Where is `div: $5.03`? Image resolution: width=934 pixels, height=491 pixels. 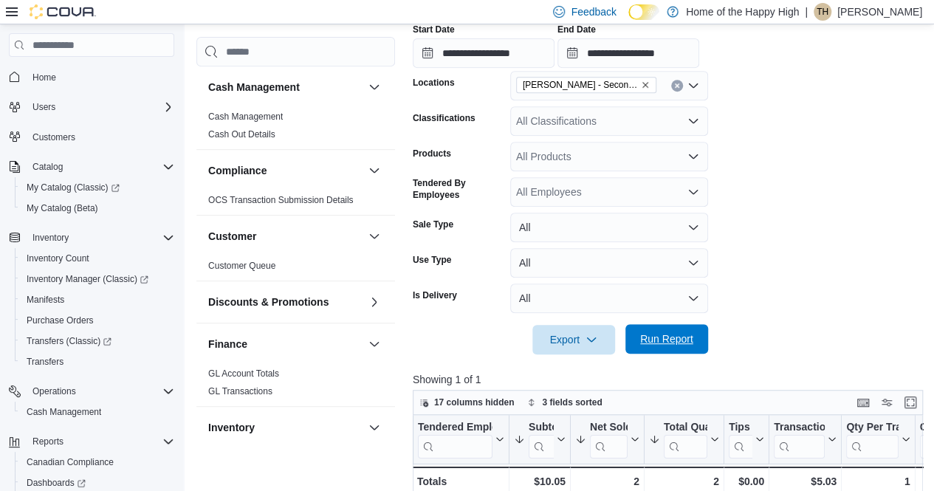
div: $5.03 is located at coordinates (805, 481).